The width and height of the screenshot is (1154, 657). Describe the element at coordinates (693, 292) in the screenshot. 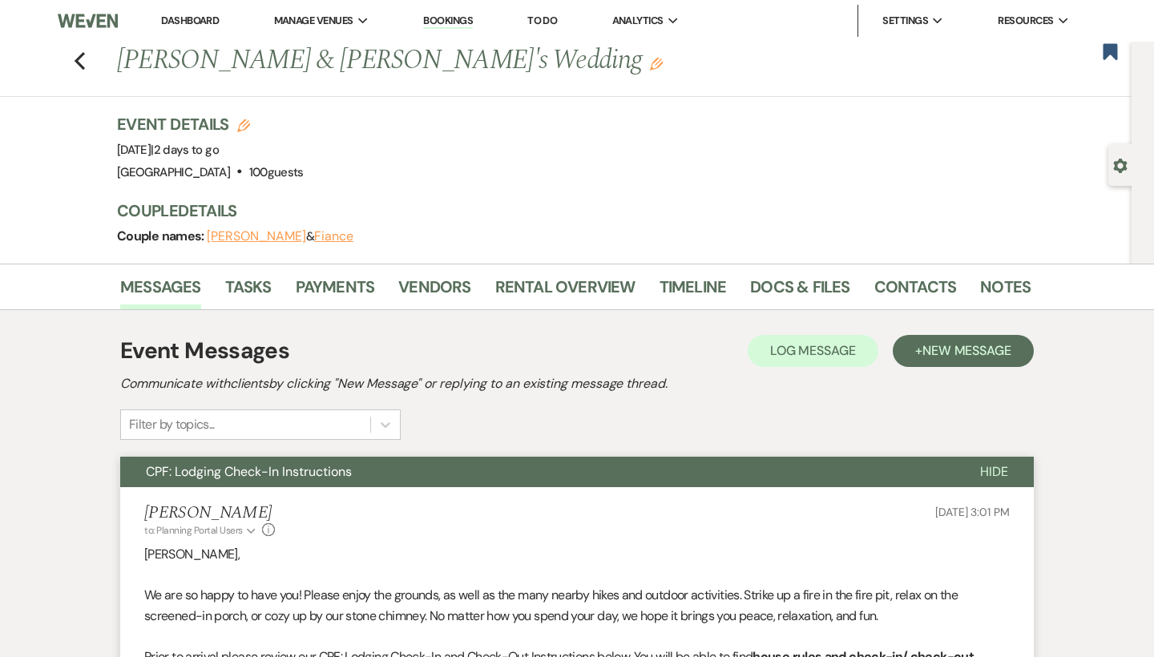

I see `a: Timeline` at that location.